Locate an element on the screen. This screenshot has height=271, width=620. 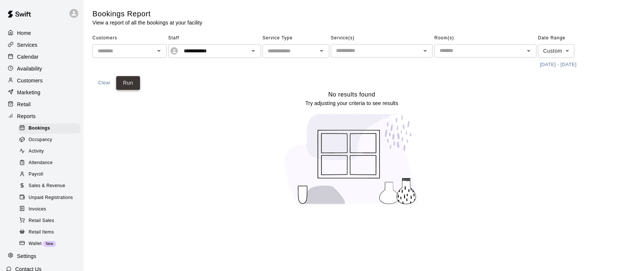
a: Retail is located at coordinates (42, 104).